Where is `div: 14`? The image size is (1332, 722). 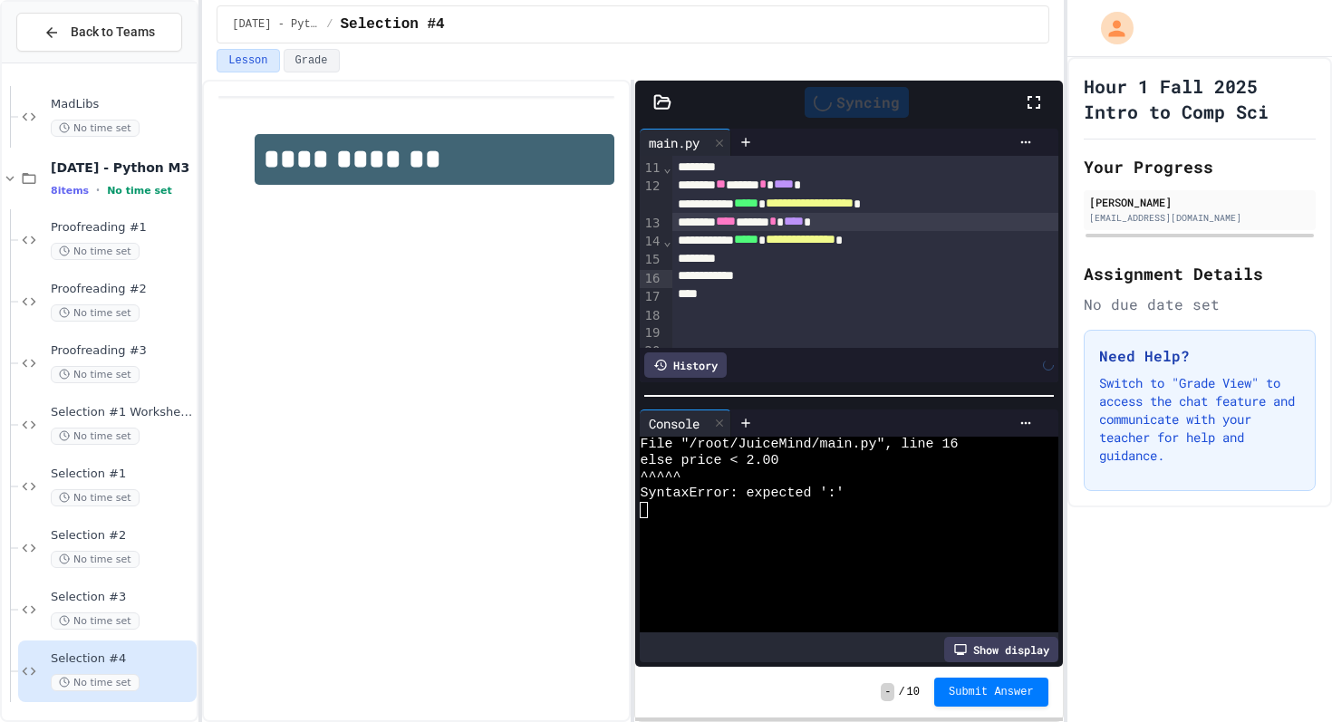
div: 14 is located at coordinates (651, 242).